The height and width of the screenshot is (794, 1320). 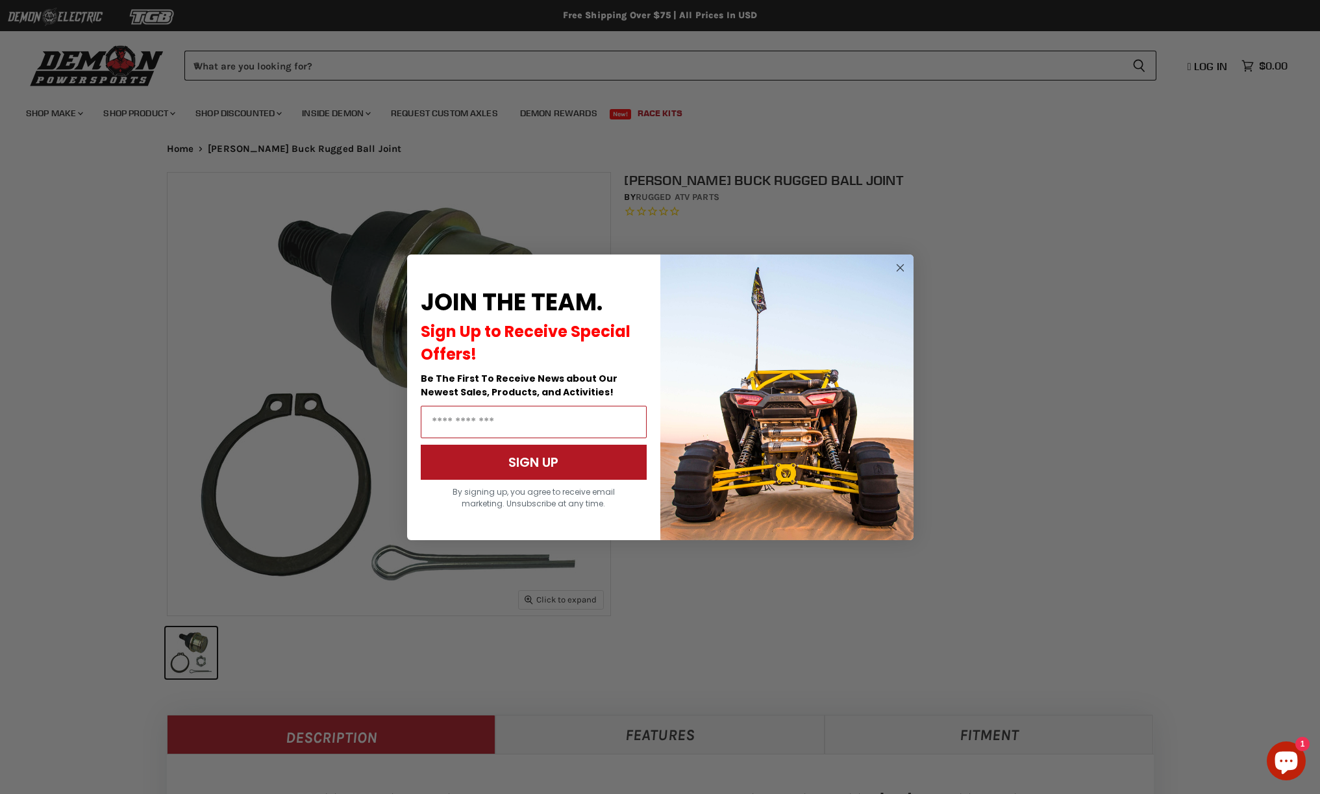 I want to click on inbox-online-store-chat: Shopify online store chat, so click(x=1286, y=762).